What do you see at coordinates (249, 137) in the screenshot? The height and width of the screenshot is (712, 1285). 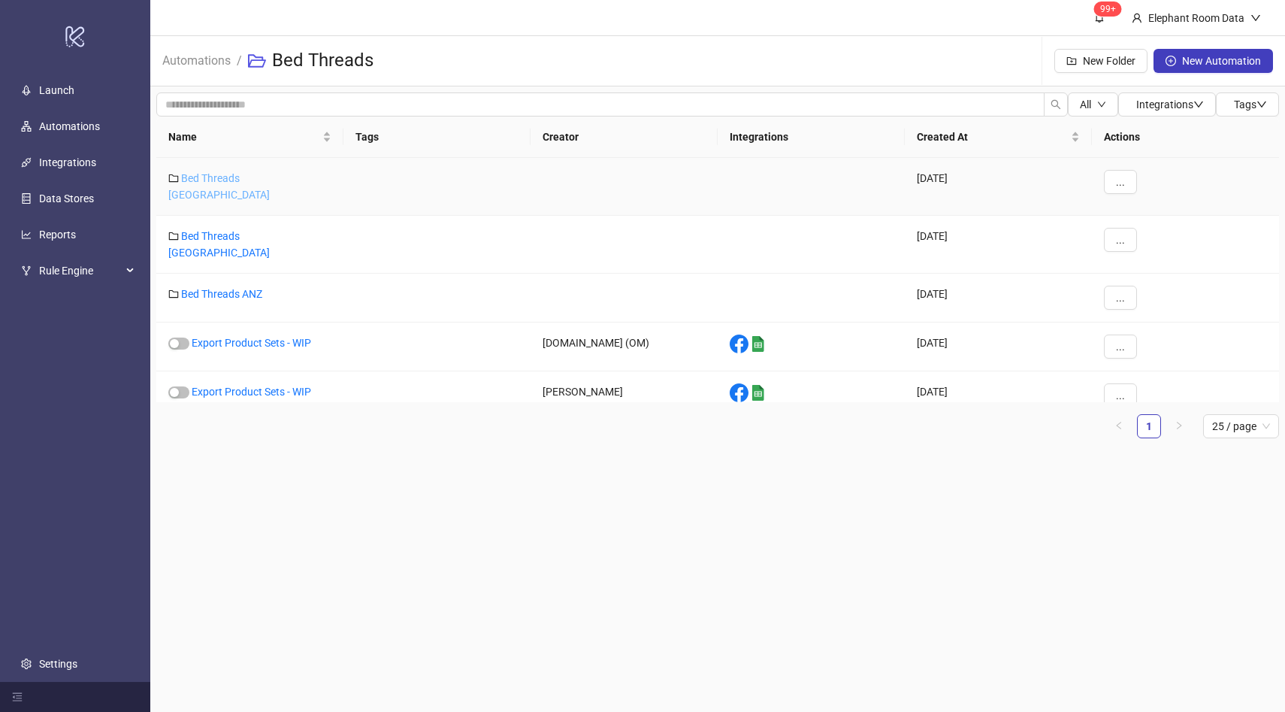 I see `th: Name` at bounding box center [249, 137].